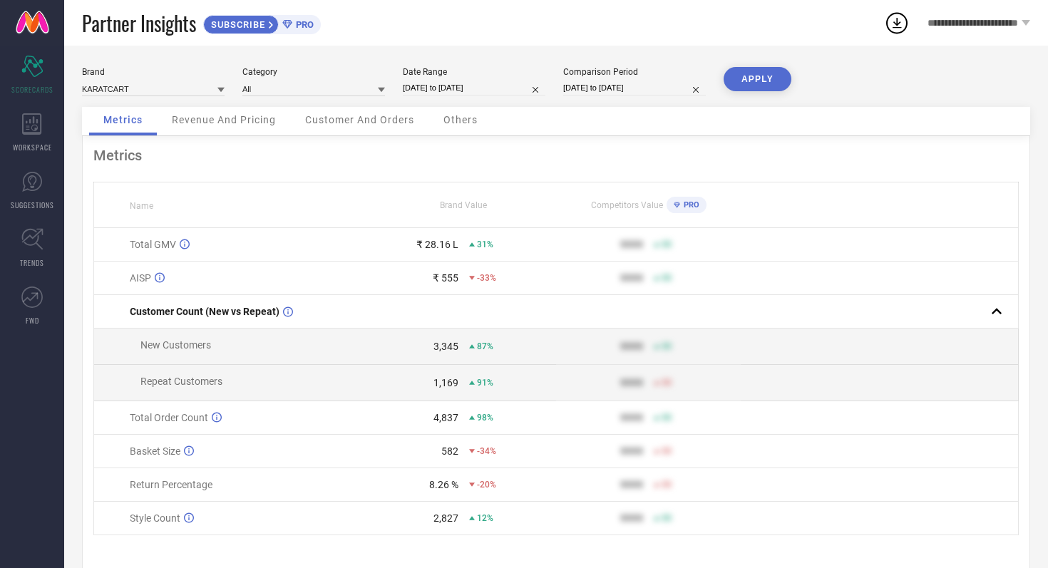 This screenshot has height=568, width=1048. Describe the element at coordinates (446, 519) in the screenshot. I see `div: 2,827` at that location.